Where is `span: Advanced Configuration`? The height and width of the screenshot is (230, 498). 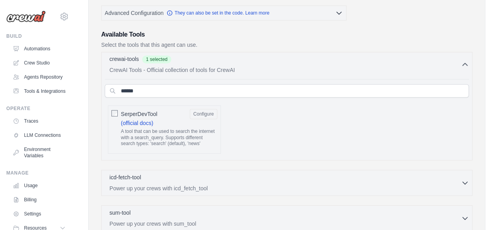 span: Advanced Configuration is located at coordinates (134, 13).